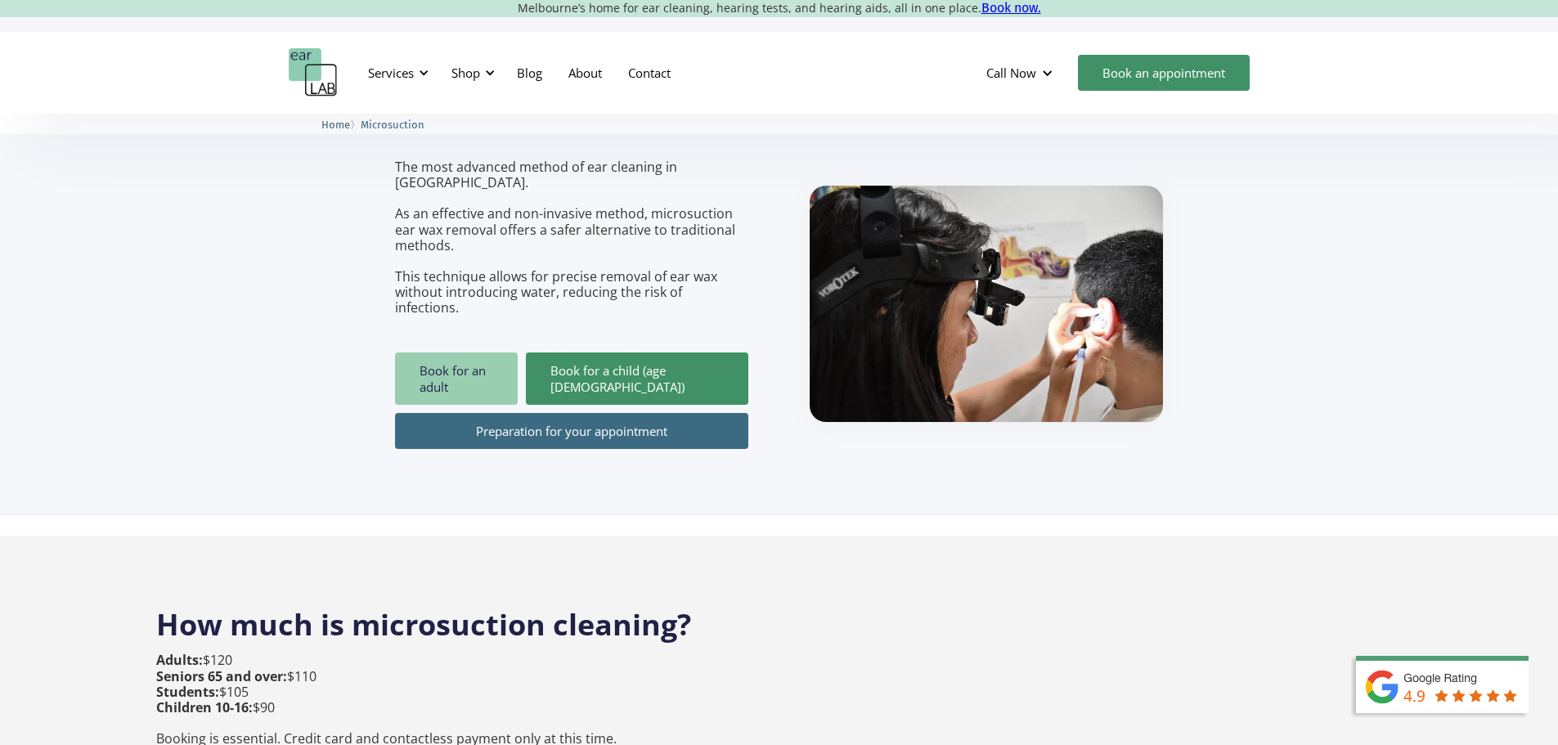  I want to click on span: Microsuction, so click(393, 124).